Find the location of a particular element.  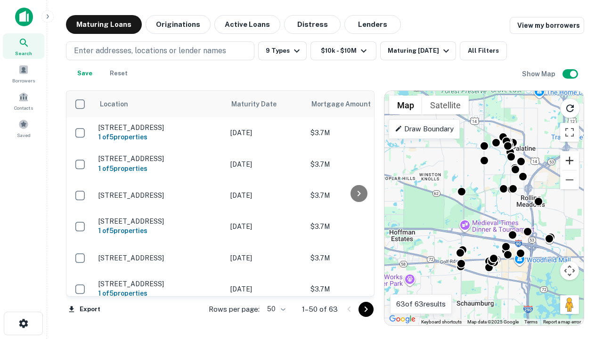

a: Contacts is located at coordinates (24, 101).